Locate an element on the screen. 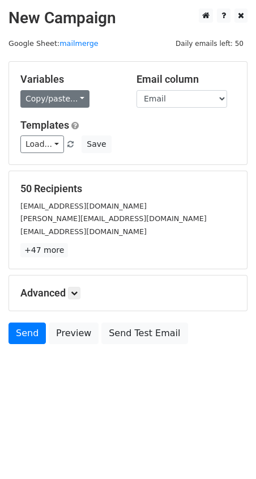  a: Send is located at coordinates (27, 333).